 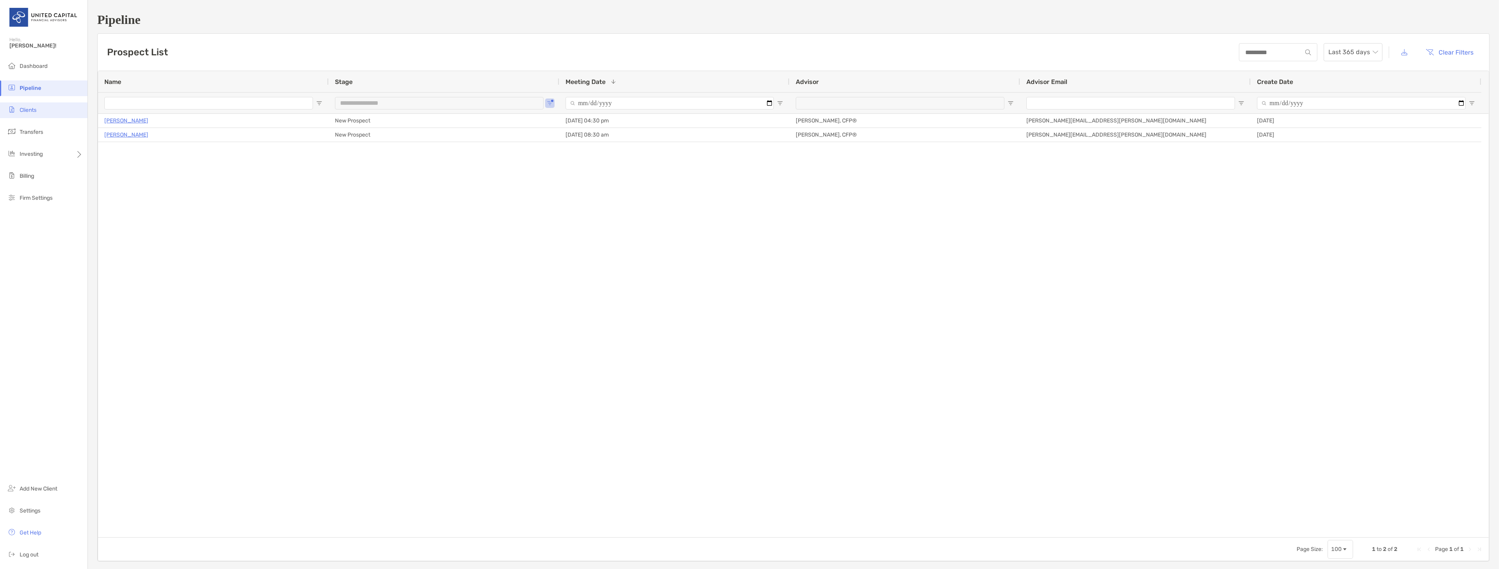 What do you see at coordinates (12, 65) in the screenshot?
I see `img: dashboard icon` at bounding box center [12, 65].